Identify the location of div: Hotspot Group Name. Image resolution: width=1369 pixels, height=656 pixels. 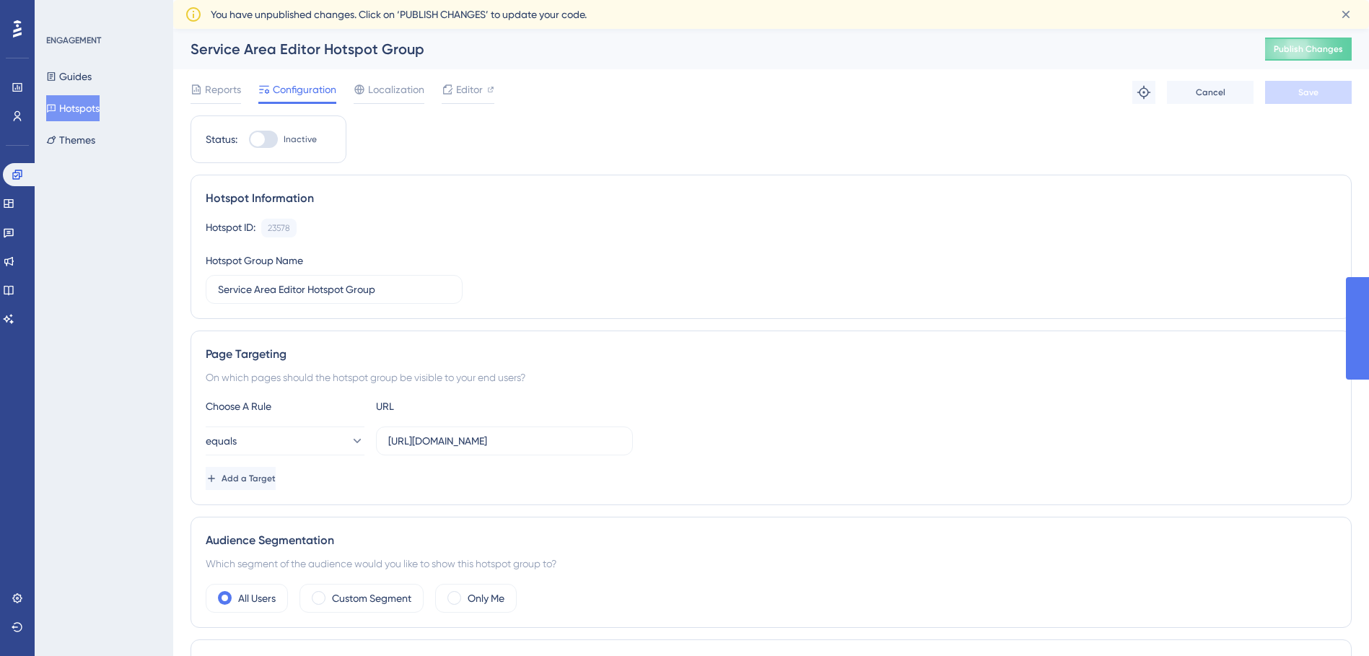
(254, 261).